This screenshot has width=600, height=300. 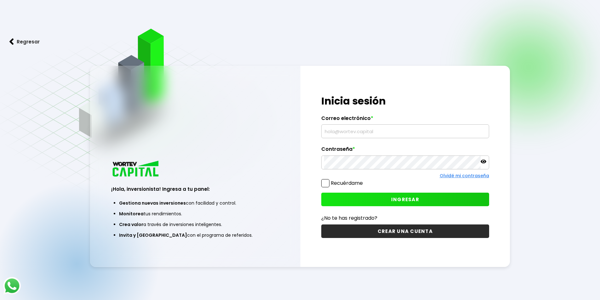 What do you see at coordinates (405, 226) in the screenshot?
I see `a: ¿No te has registrado?CREAR UNA CUENTA` at bounding box center [405, 226].